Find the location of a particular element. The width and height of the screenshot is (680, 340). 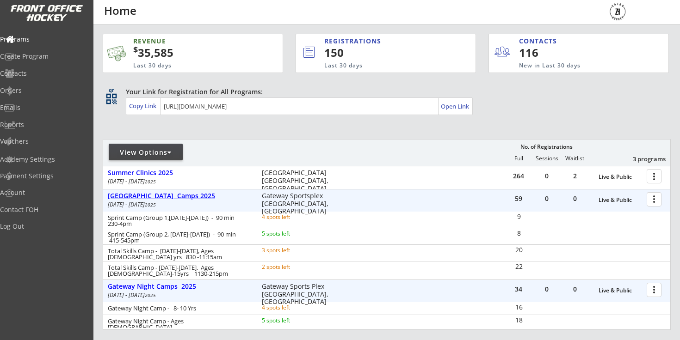

div: 3 spots left is located at coordinates (291, 251).